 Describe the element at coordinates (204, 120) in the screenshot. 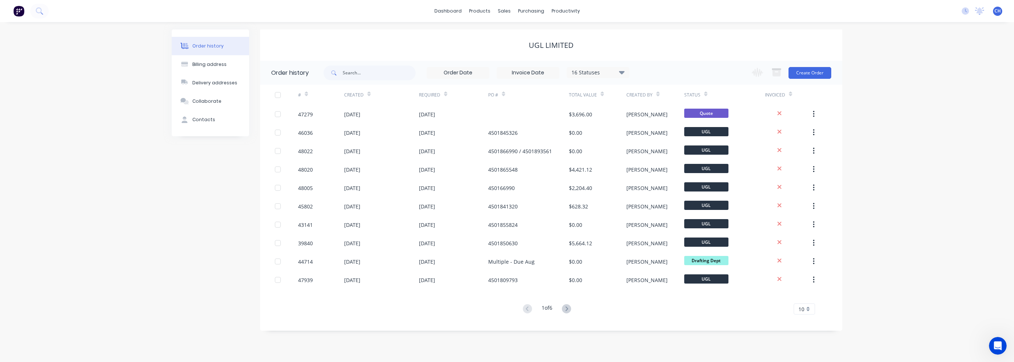

I see `div: Contacts` at that location.